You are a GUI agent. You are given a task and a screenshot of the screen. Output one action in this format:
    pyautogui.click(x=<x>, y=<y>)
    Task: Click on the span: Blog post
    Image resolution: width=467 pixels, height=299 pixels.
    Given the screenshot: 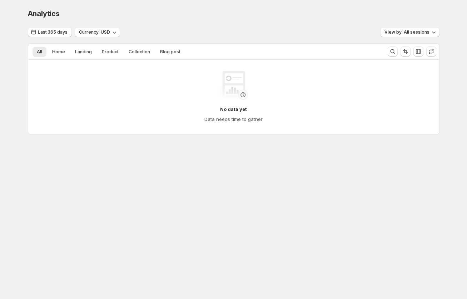 What is the action you would take?
    pyautogui.click(x=170, y=52)
    